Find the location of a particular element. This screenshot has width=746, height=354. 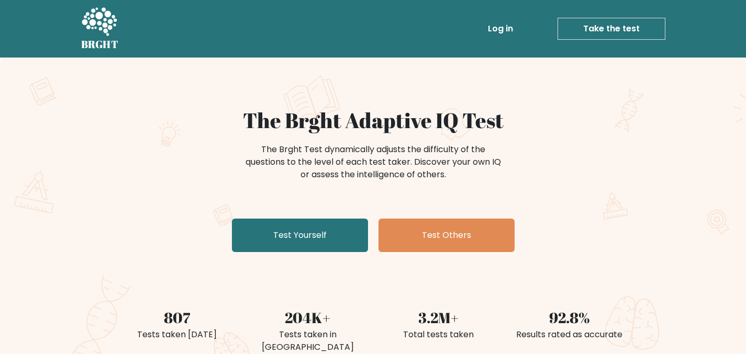

a: Log in is located at coordinates (500, 29).